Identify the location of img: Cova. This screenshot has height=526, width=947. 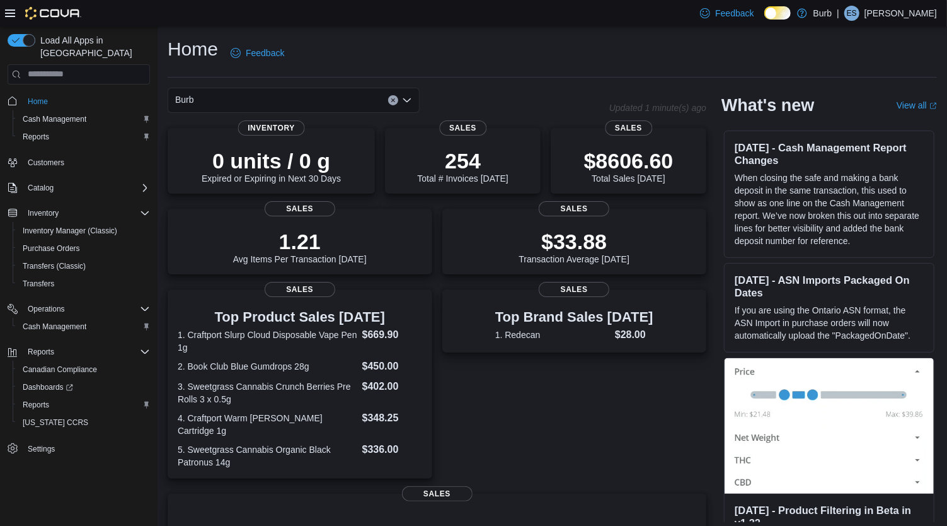
(53, 13).